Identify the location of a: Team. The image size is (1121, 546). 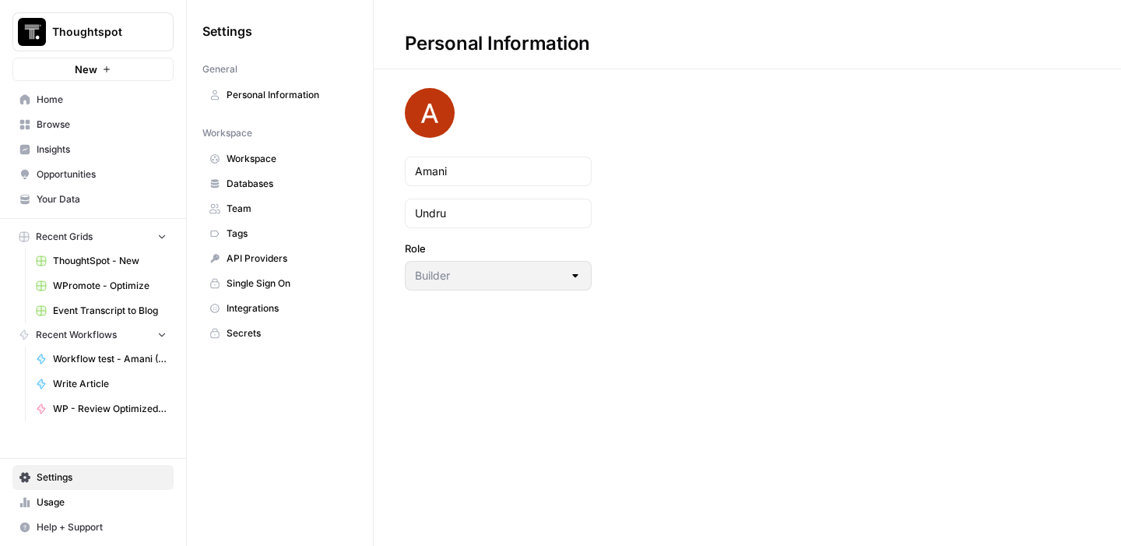
(280, 209).